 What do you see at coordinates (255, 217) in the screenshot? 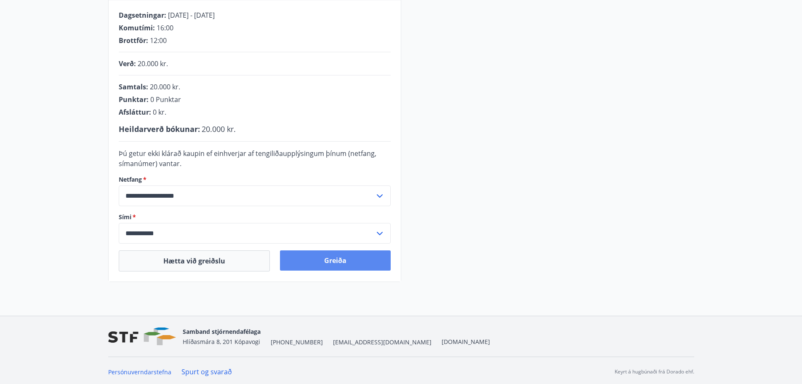
I see `label: Sími` at bounding box center [255, 217].